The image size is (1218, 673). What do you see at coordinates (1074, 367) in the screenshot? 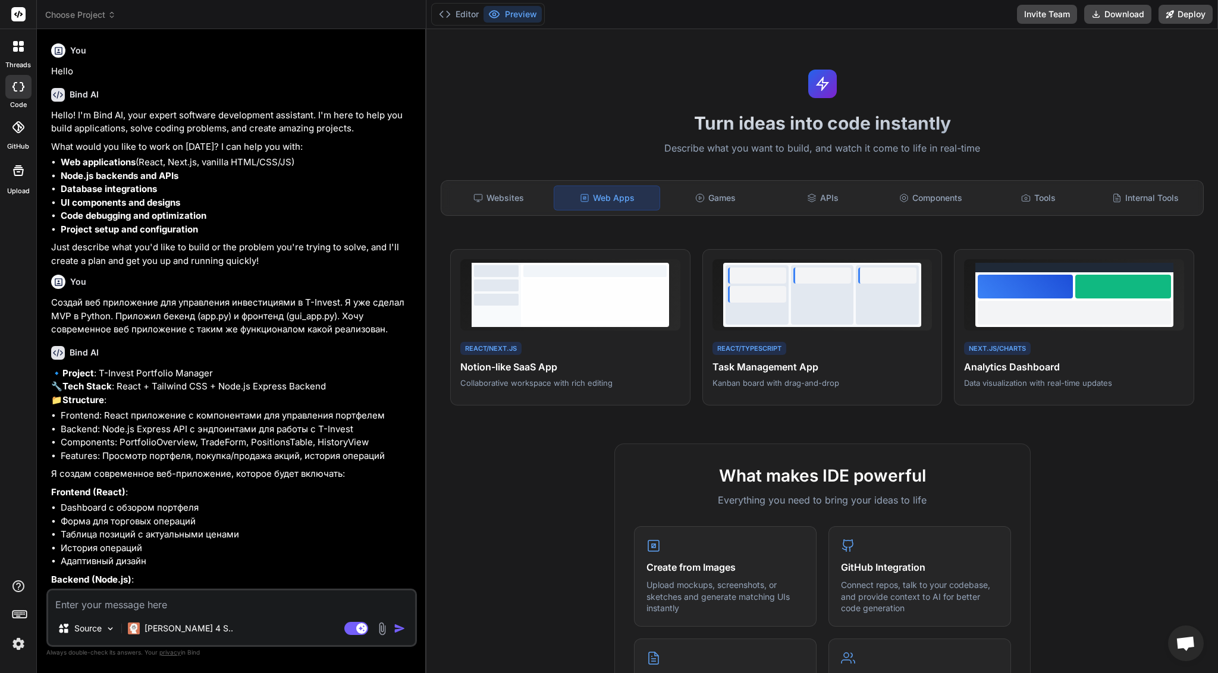
I see `h4: Analytics Dashboard` at bounding box center [1074, 367].